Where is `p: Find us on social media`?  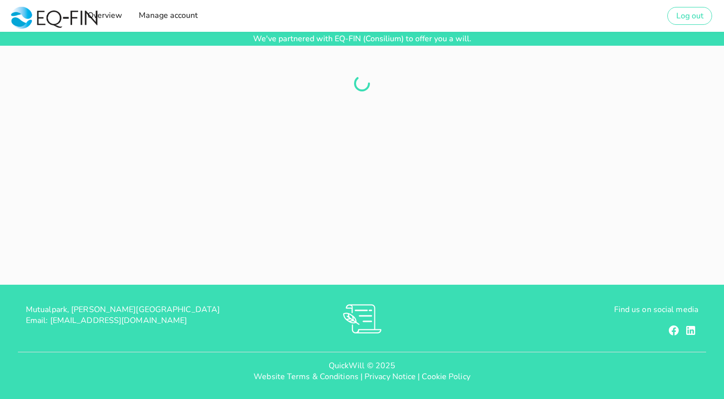 p: Find us on social media is located at coordinates (586, 310).